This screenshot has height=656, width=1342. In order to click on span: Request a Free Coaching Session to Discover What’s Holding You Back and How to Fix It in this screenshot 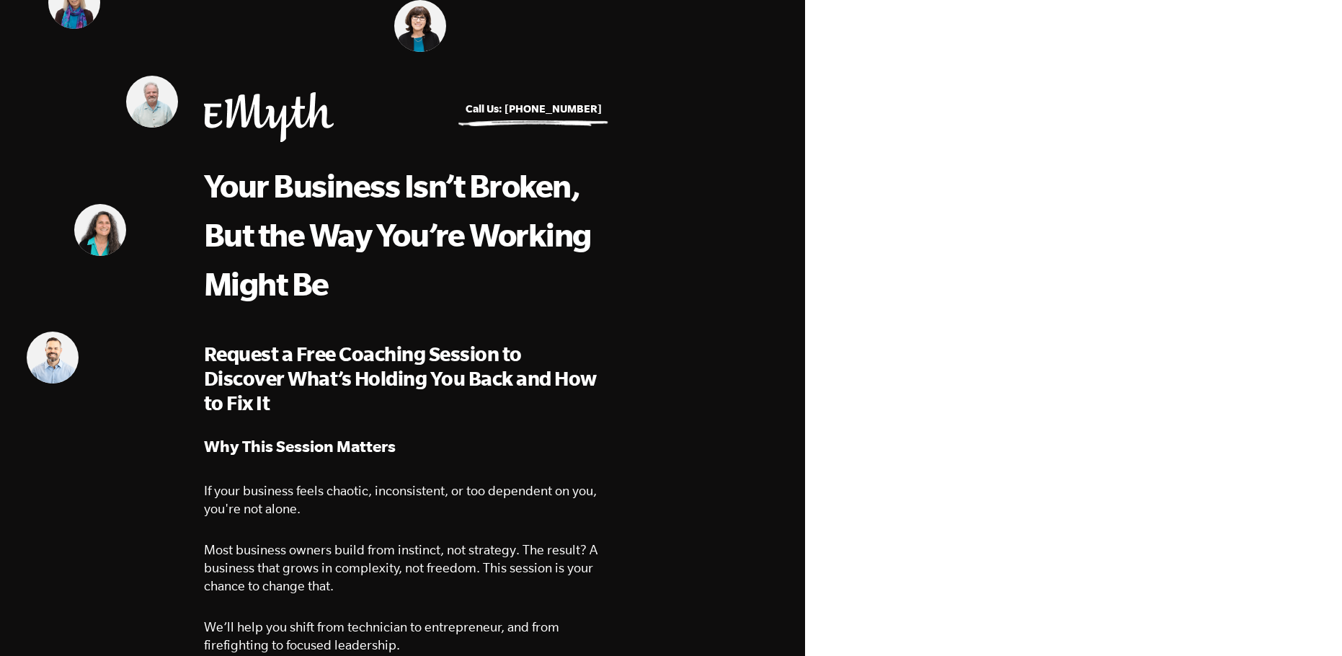, I will do `click(400, 378)`.